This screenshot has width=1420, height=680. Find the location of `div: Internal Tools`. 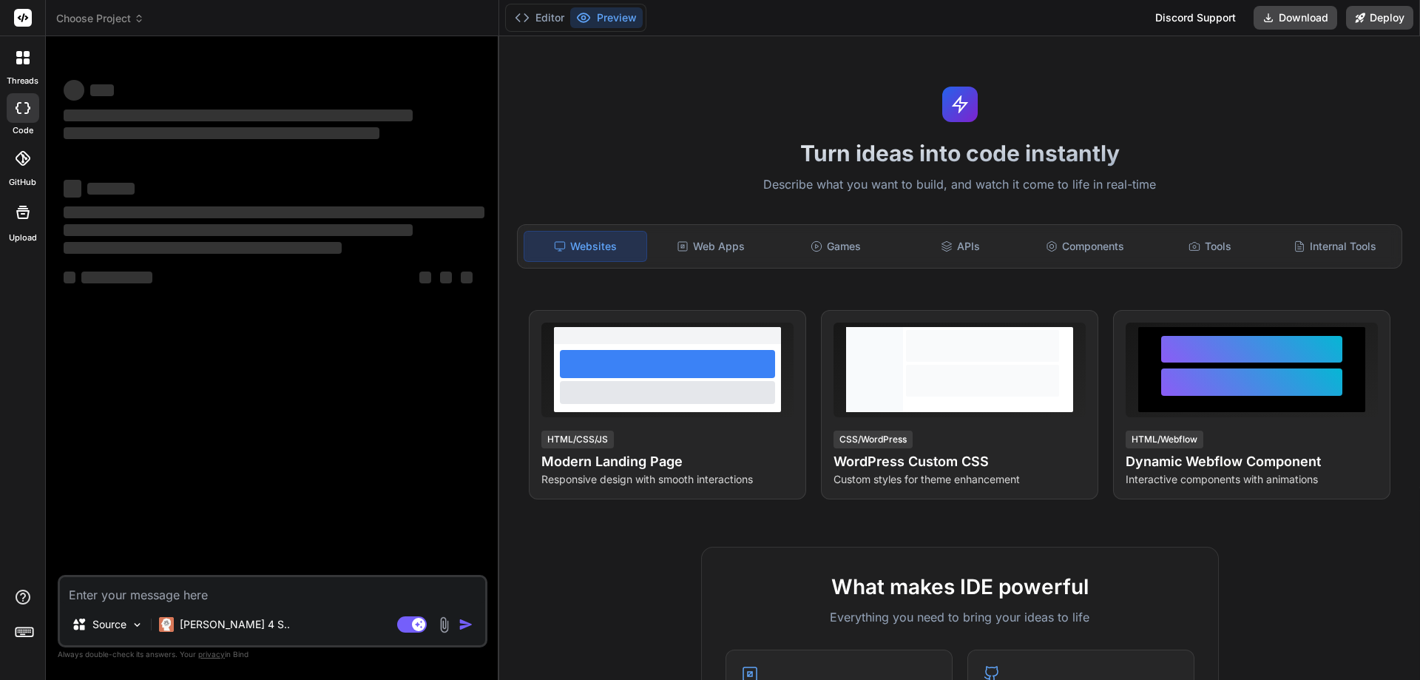

div: Internal Tools is located at coordinates (1334, 246).